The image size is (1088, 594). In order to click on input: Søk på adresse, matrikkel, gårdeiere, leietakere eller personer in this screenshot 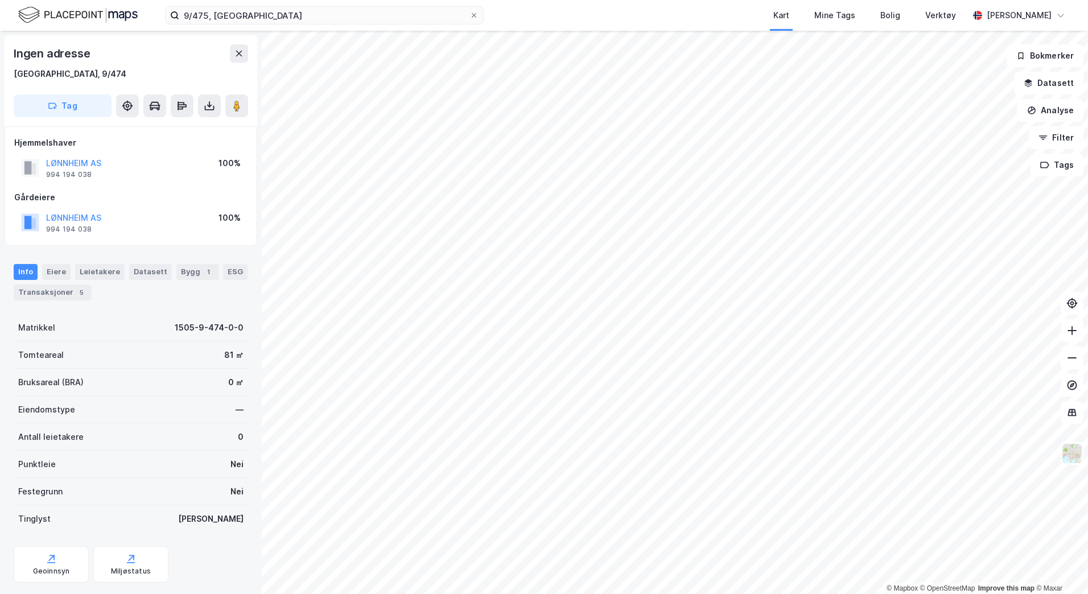, I will do `click(324, 15)`.